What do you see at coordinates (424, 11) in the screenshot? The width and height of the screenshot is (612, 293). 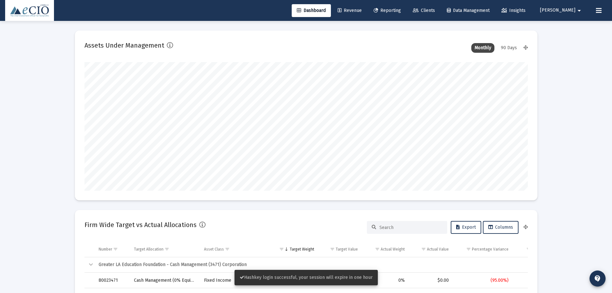 I see `a: Clients` at bounding box center [424, 11].